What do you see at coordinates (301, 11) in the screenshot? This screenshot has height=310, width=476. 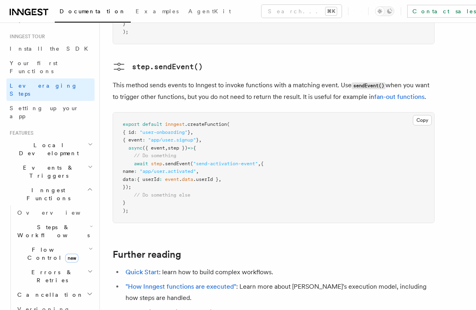 I see `button: Search...⌘K` at bounding box center [301, 11].